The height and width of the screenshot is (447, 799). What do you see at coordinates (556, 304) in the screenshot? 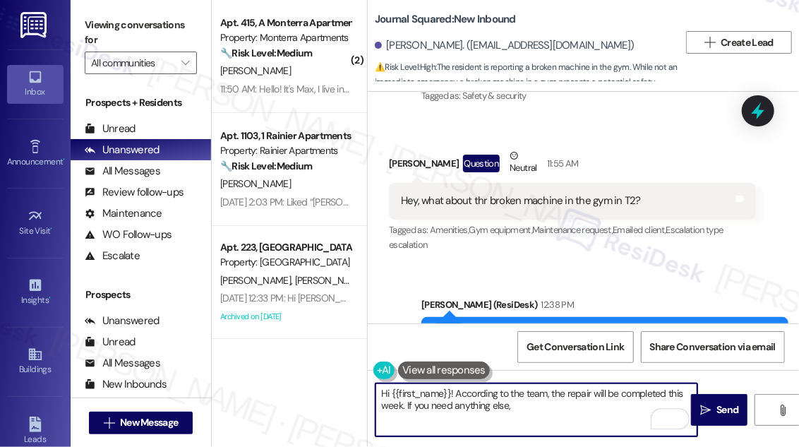
I see `div: 12:38 PM` at bounding box center [556, 304].